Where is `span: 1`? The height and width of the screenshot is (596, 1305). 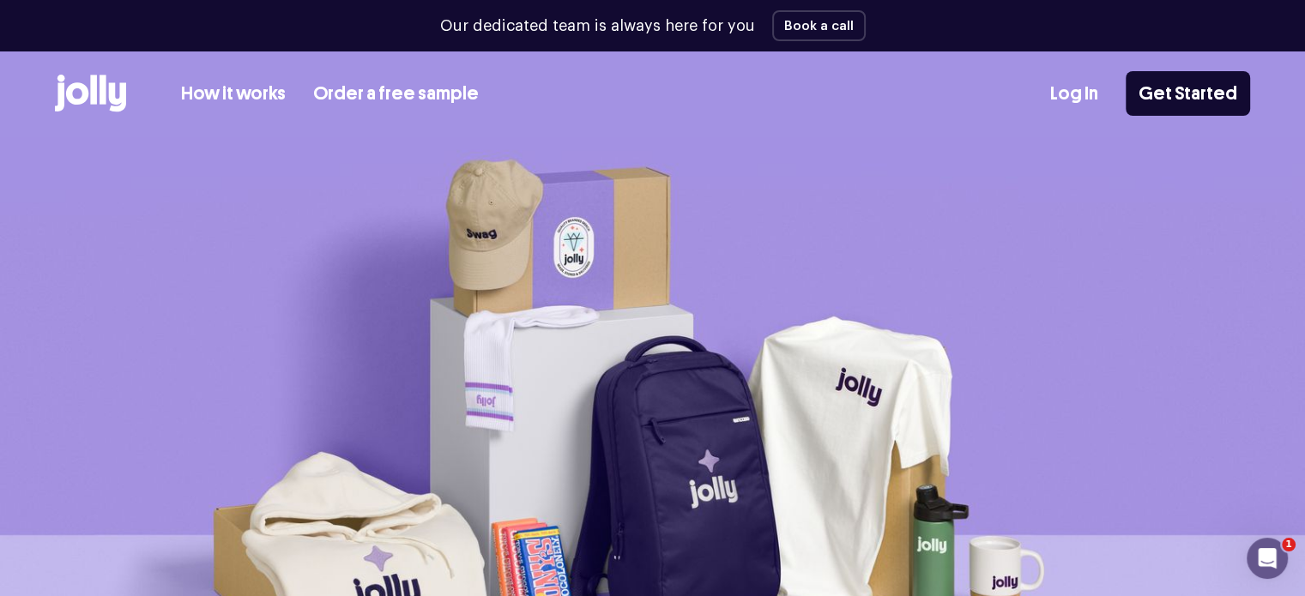
span: 1 is located at coordinates (1289, 545).